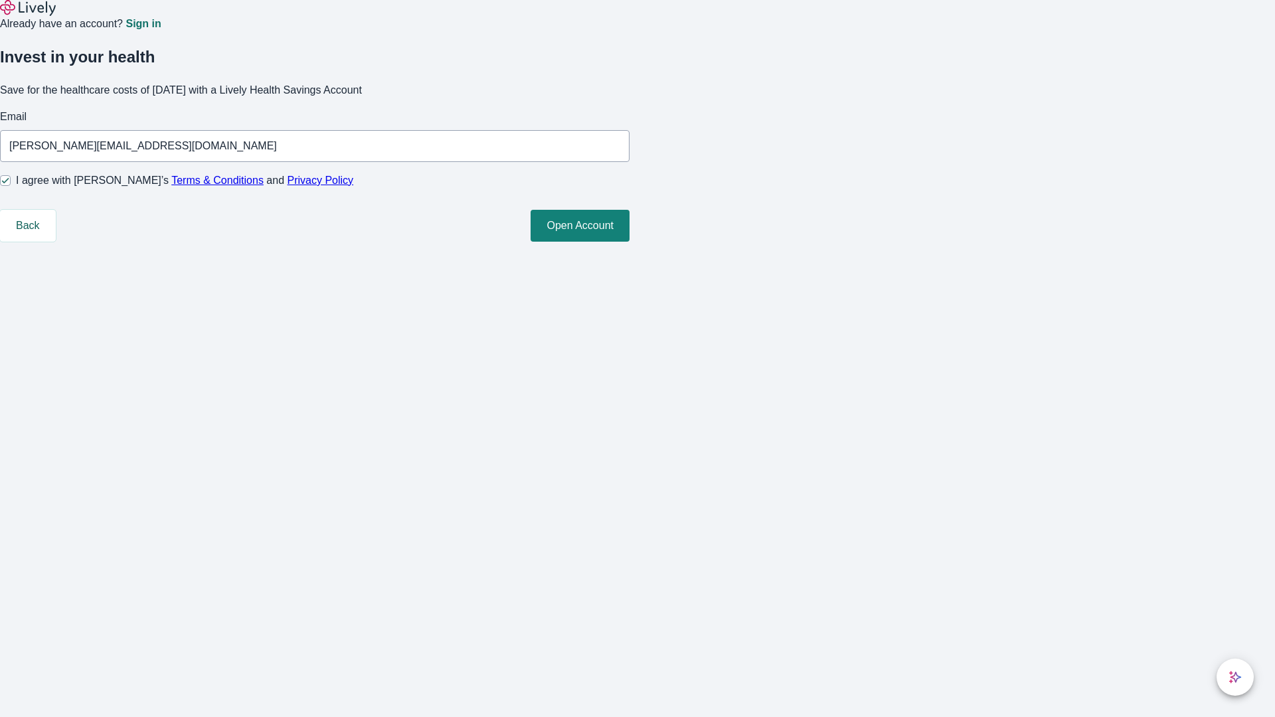  I want to click on div: Sign in, so click(143, 24).